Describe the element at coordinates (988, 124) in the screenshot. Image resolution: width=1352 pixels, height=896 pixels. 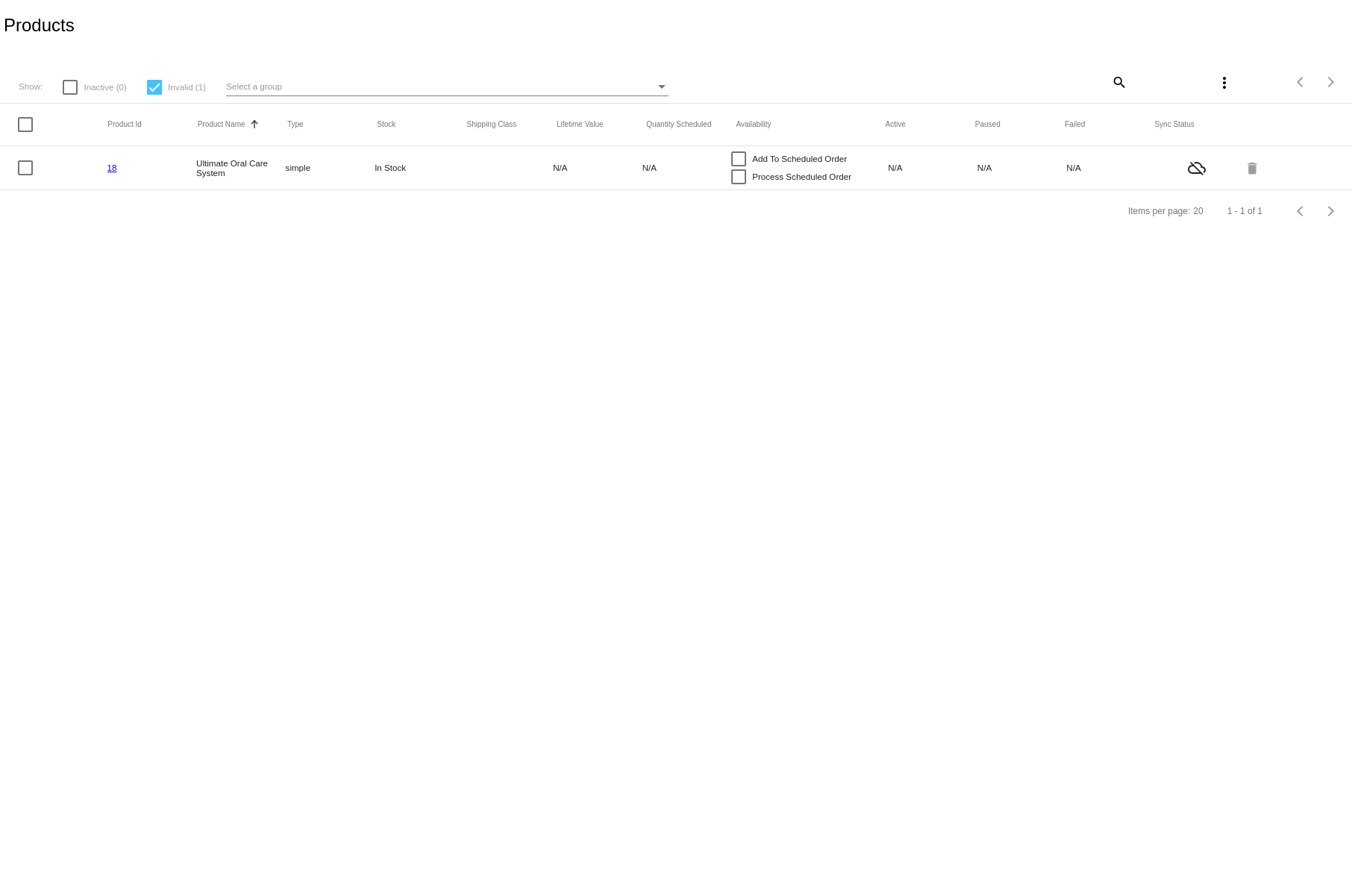
I see `button: Change sorting for TotalQuantityScheduledPaused` at that location.